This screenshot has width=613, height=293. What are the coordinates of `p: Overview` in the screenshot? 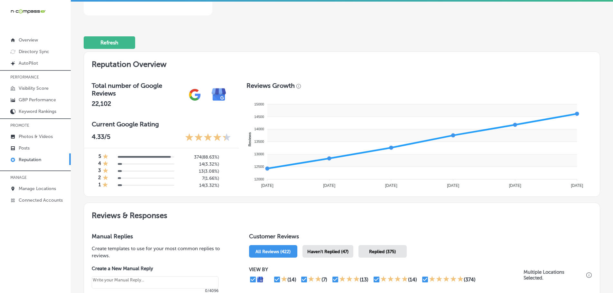 It's located at (28, 40).